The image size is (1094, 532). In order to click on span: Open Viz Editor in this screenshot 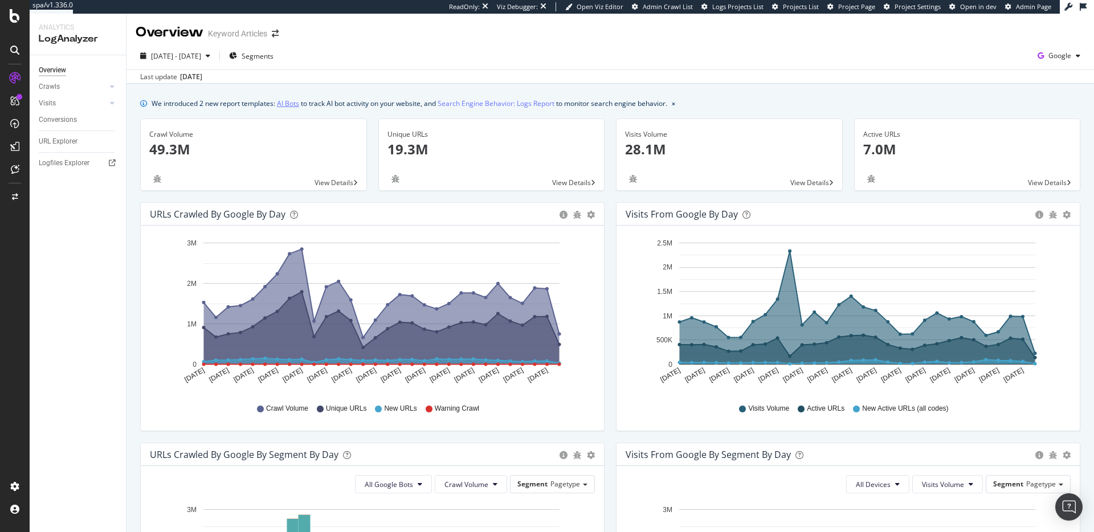, I will do `click(600, 6)`.